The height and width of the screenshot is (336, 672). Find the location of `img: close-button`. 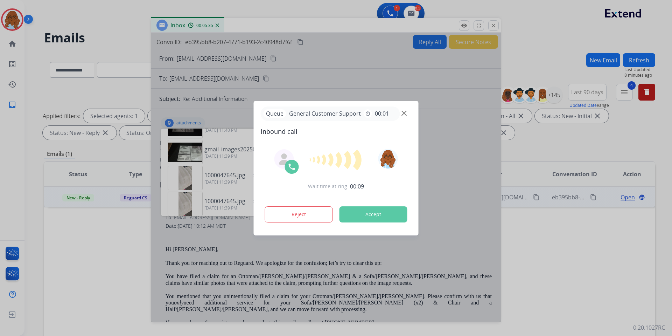

img: close-button is located at coordinates (404, 113).